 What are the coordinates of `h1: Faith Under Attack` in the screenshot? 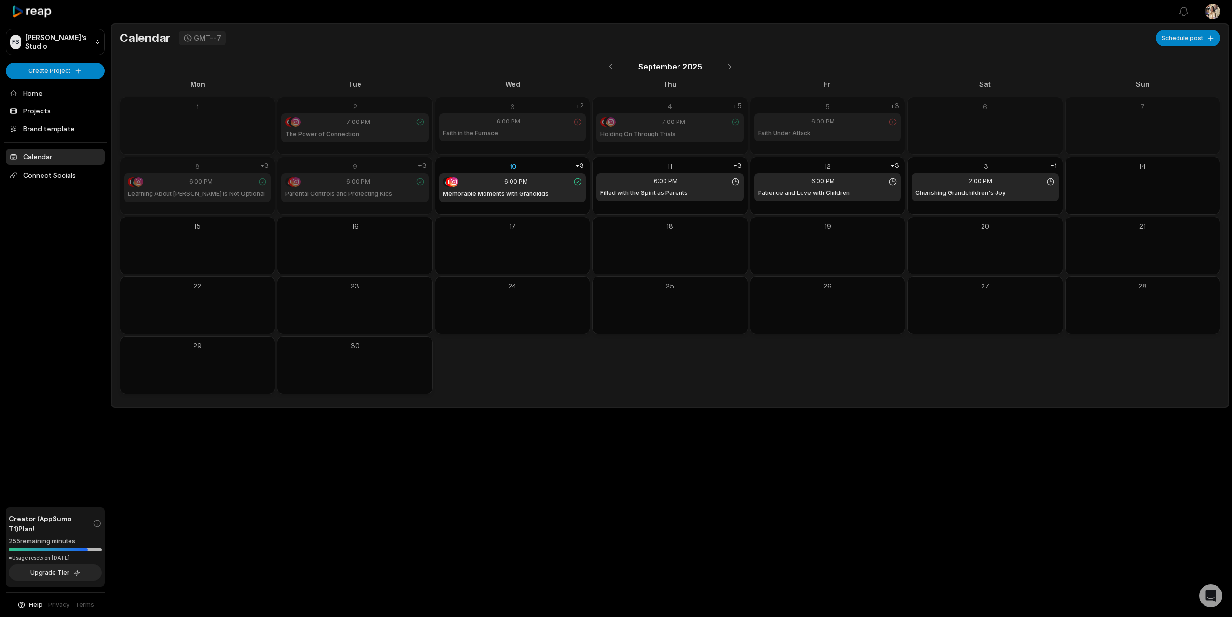 It's located at (784, 133).